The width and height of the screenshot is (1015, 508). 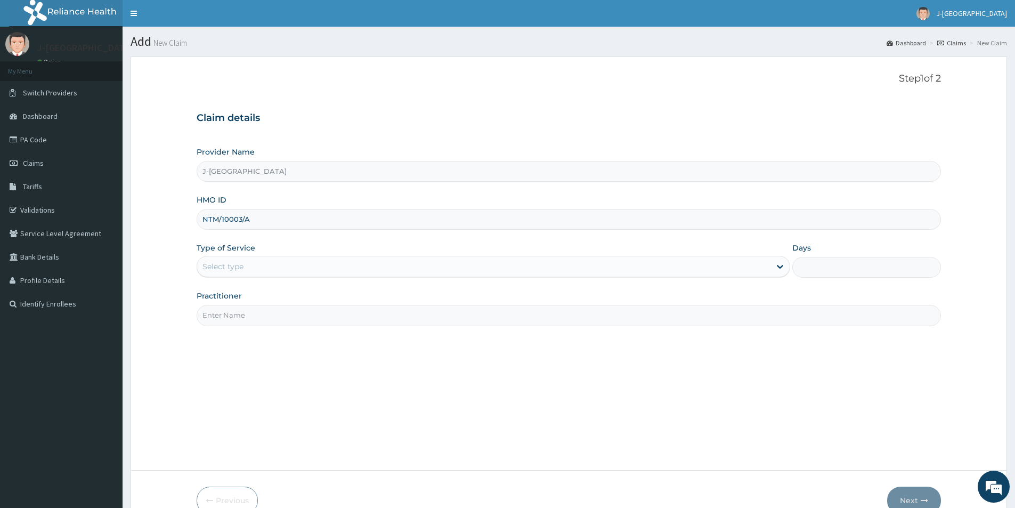 I want to click on h1: Add, so click(x=568, y=42).